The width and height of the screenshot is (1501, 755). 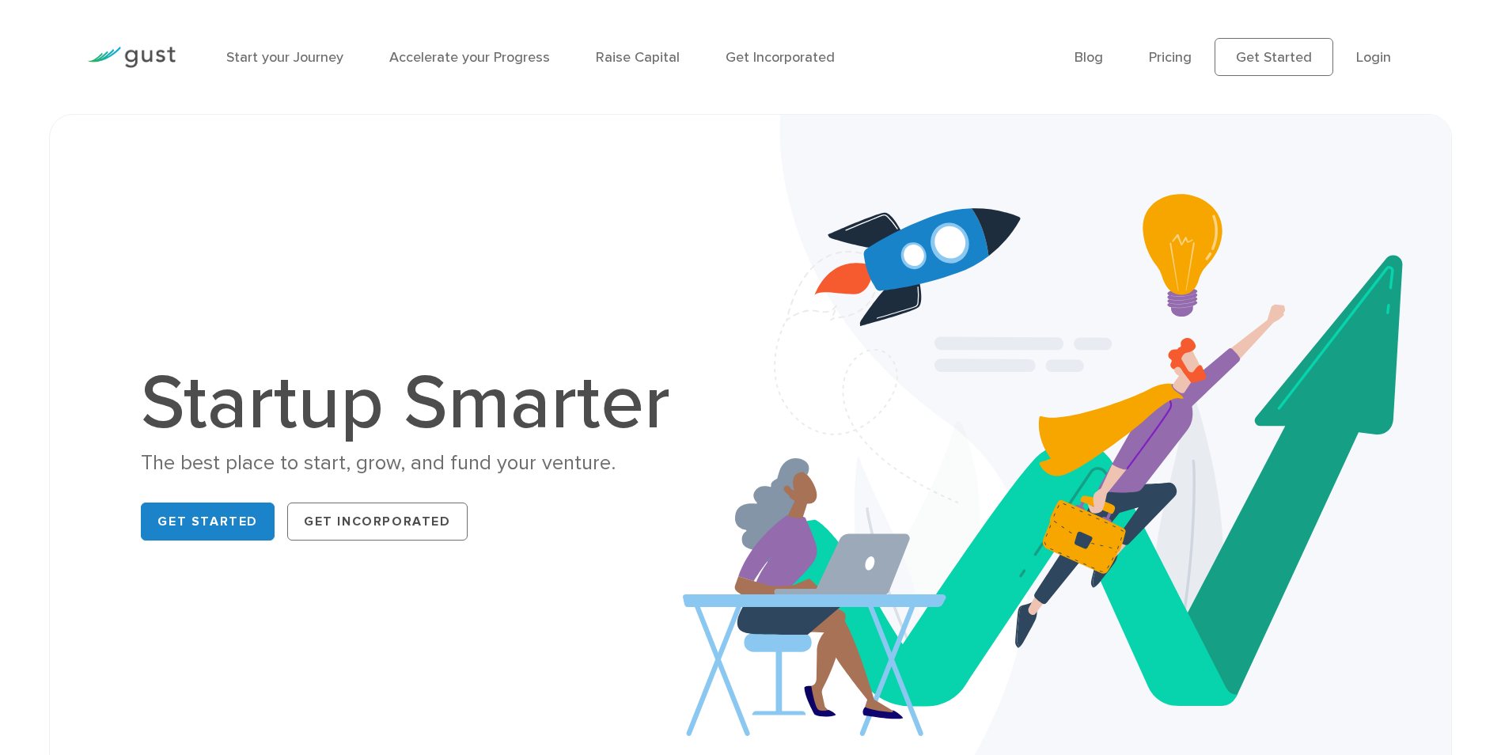 What do you see at coordinates (1089, 57) in the screenshot?
I see `a: Blog` at bounding box center [1089, 57].